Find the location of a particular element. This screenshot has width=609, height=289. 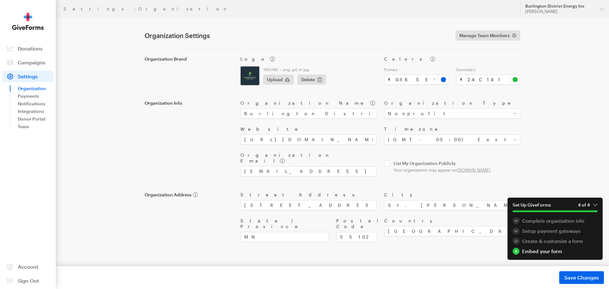

a: Team is located at coordinates (36, 127).